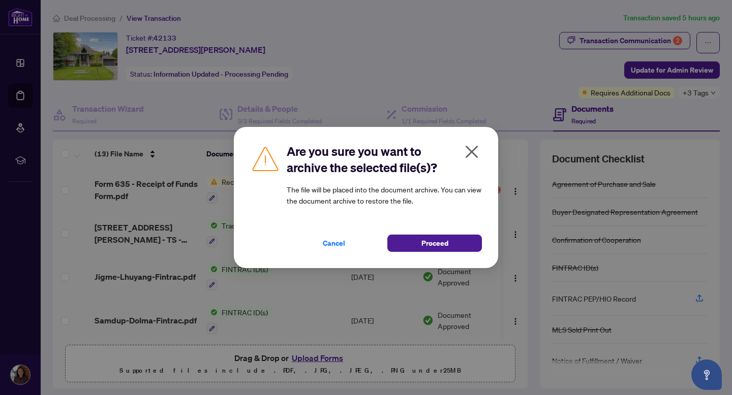  What do you see at coordinates (384, 160) in the screenshot?
I see `h2: Are you sure you want to archive the selected file(s)?` at bounding box center [384, 160].